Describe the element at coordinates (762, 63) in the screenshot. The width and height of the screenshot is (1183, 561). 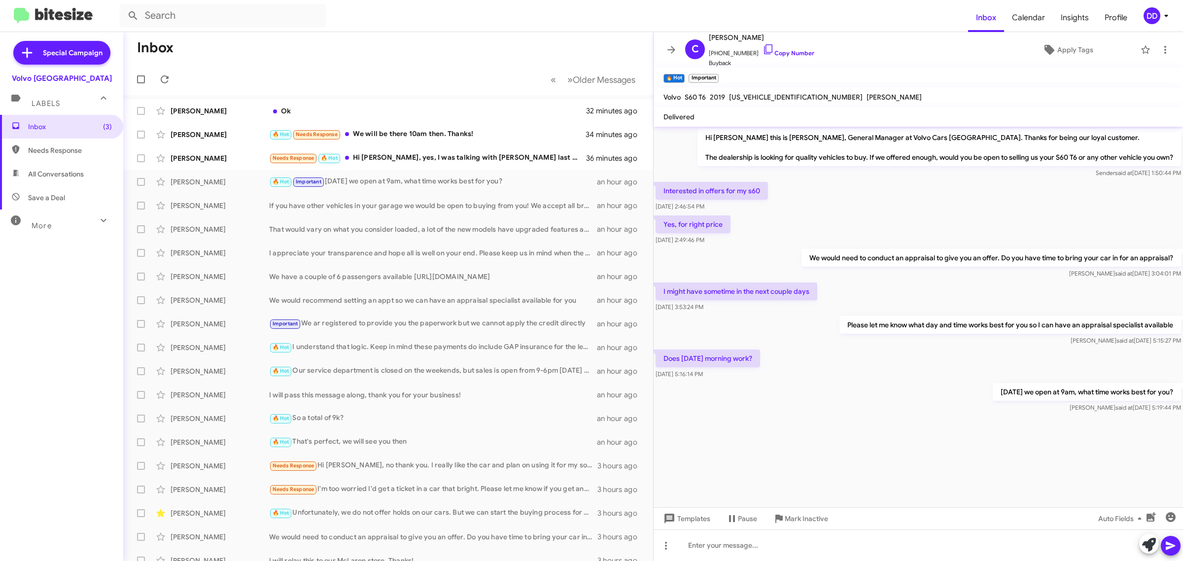
I see `span: Buyback` at that location.